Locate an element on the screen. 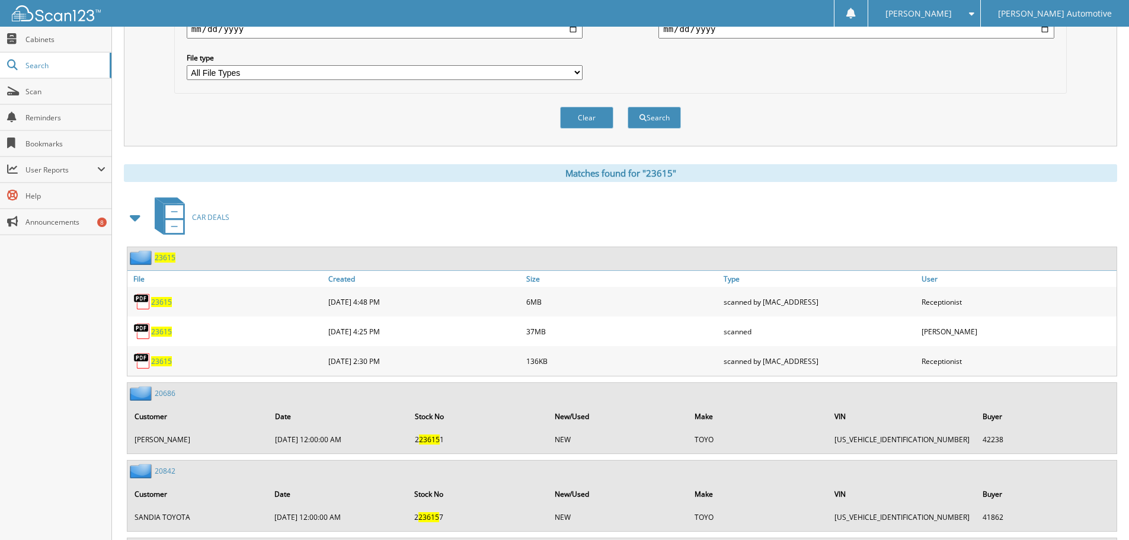  span: Cabinets is located at coordinates (65, 39).